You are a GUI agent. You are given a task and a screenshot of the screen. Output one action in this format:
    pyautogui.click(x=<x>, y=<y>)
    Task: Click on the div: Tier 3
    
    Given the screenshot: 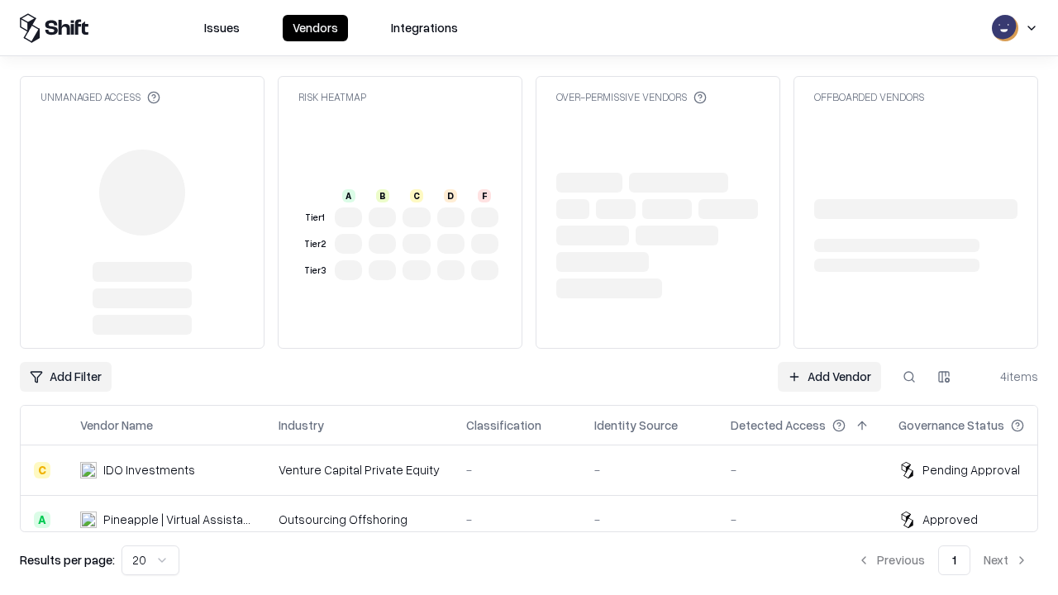 What is the action you would take?
    pyautogui.click(x=315, y=270)
    